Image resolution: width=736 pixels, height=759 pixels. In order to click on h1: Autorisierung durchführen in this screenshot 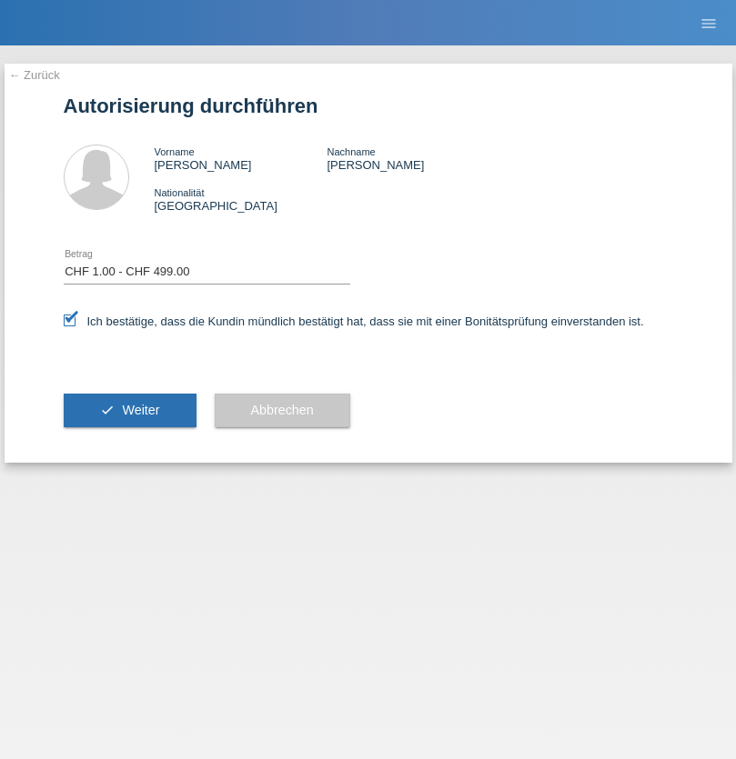, I will do `click(368, 106)`.